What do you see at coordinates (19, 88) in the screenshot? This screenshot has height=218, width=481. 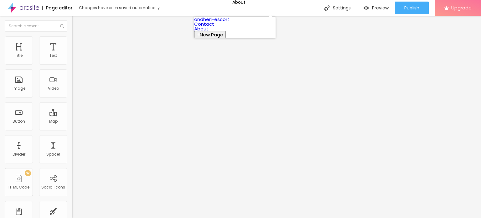 I see `div: Image` at bounding box center [19, 88].